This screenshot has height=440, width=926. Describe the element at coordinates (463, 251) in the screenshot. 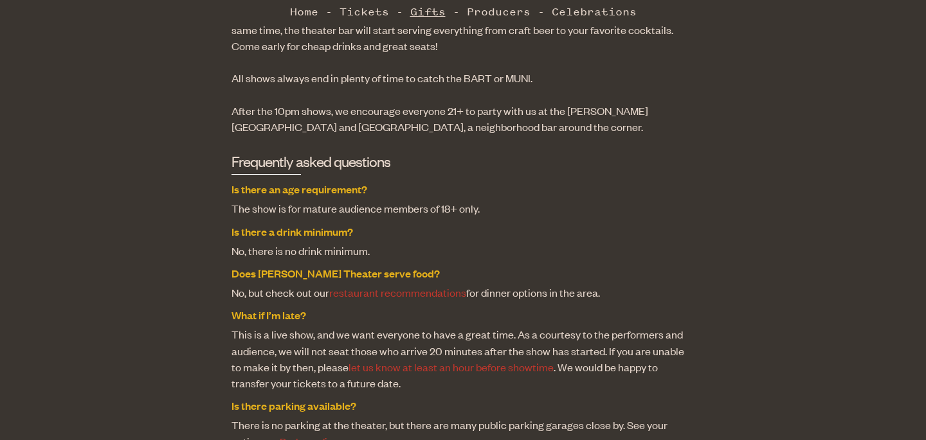

I see `dd: No, there is no drink minimum.` at that location.